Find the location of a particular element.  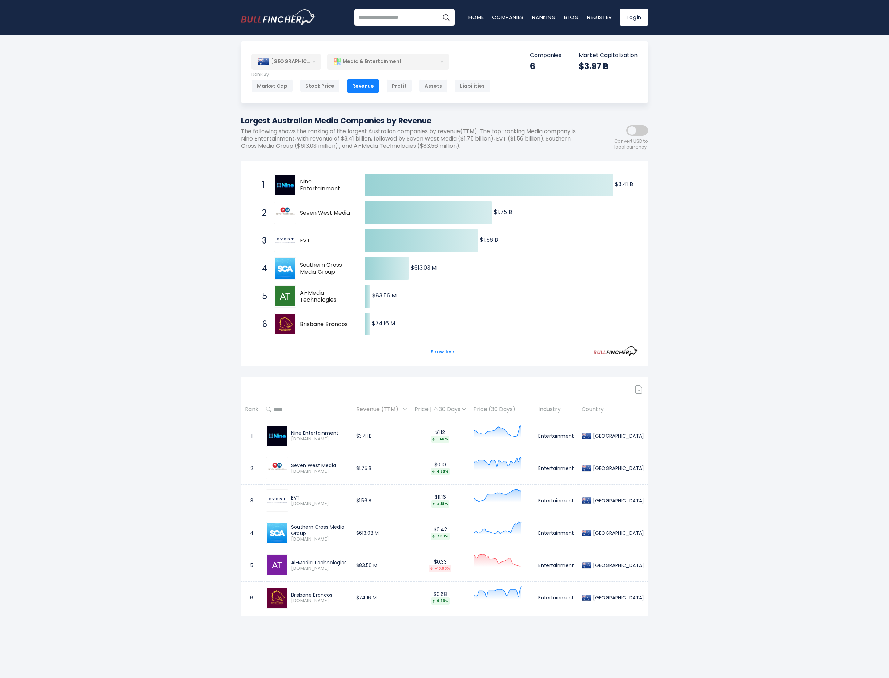

div: Assets is located at coordinates (433, 86).